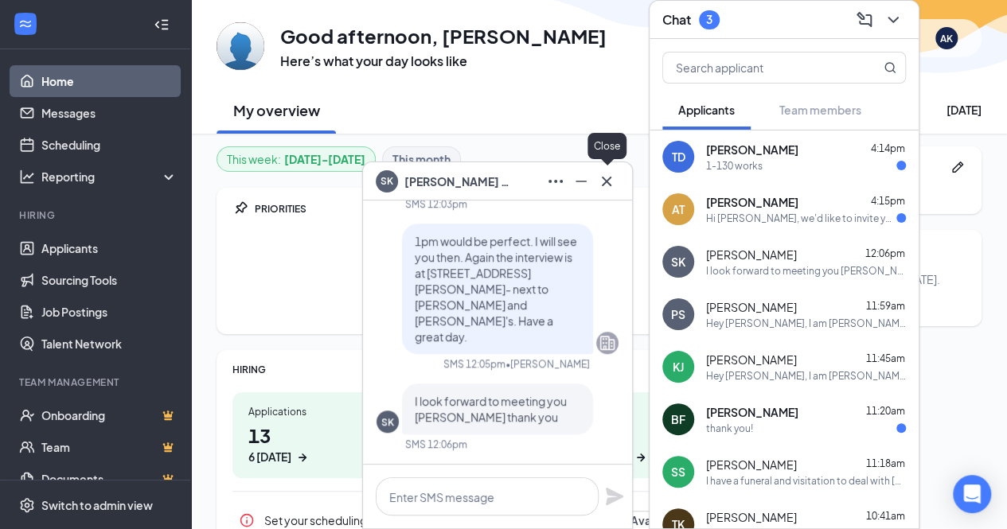 Image resolution: width=1007 pixels, height=529 pixels. What do you see at coordinates (734, 166) in the screenshot?
I see `div: 1-130 works` at bounding box center [734, 166].